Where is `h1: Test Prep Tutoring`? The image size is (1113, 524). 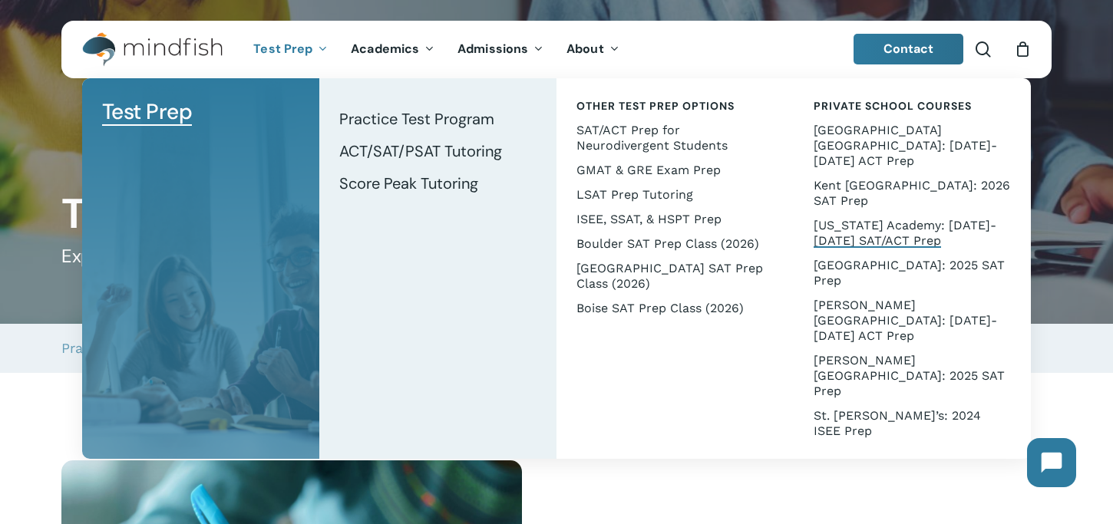
h1: Test Prep Tutoring is located at coordinates (556, 214).